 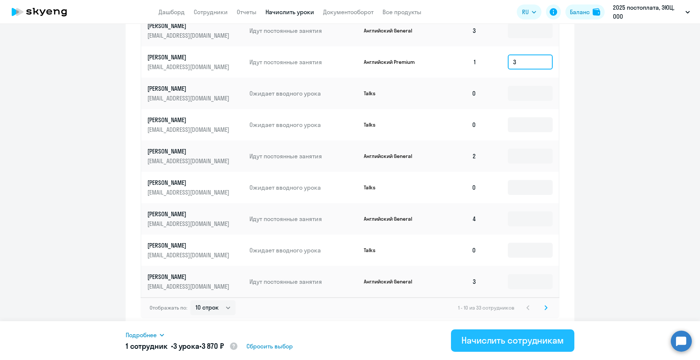 What do you see at coordinates (246, 12) in the screenshot?
I see `a: Отчеты` at bounding box center [246, 12].